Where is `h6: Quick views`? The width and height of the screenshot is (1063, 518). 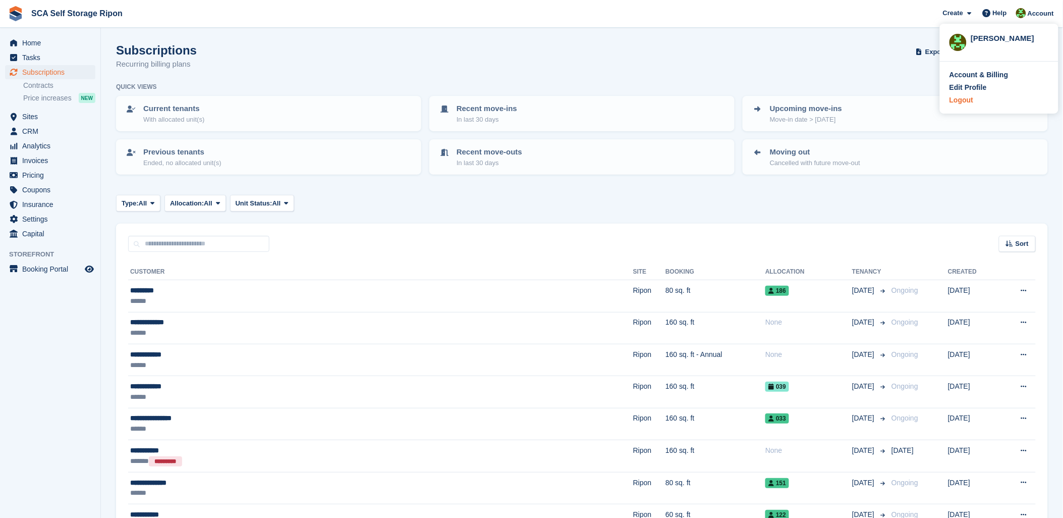 h6: Quick views is located at coordinates (136, 87).